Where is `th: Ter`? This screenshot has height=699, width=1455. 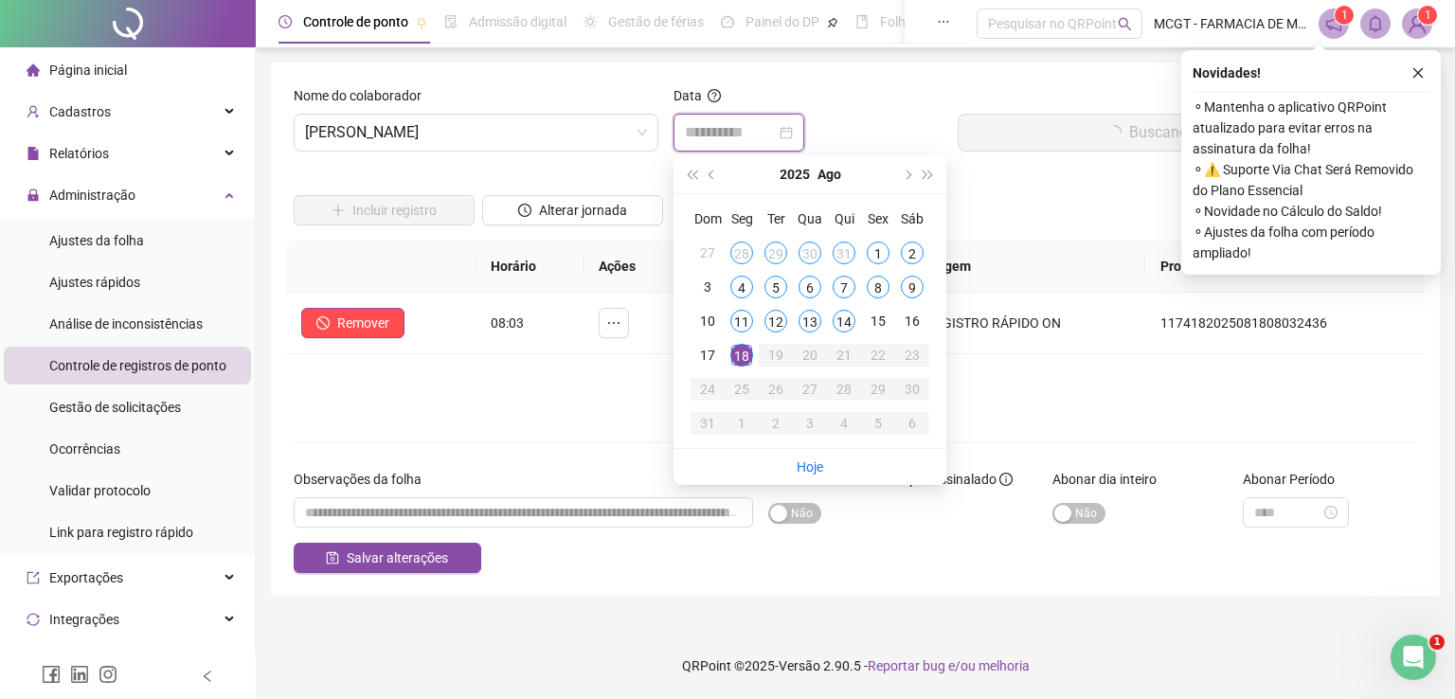 th: Ter is located at coordinates (776, 219).